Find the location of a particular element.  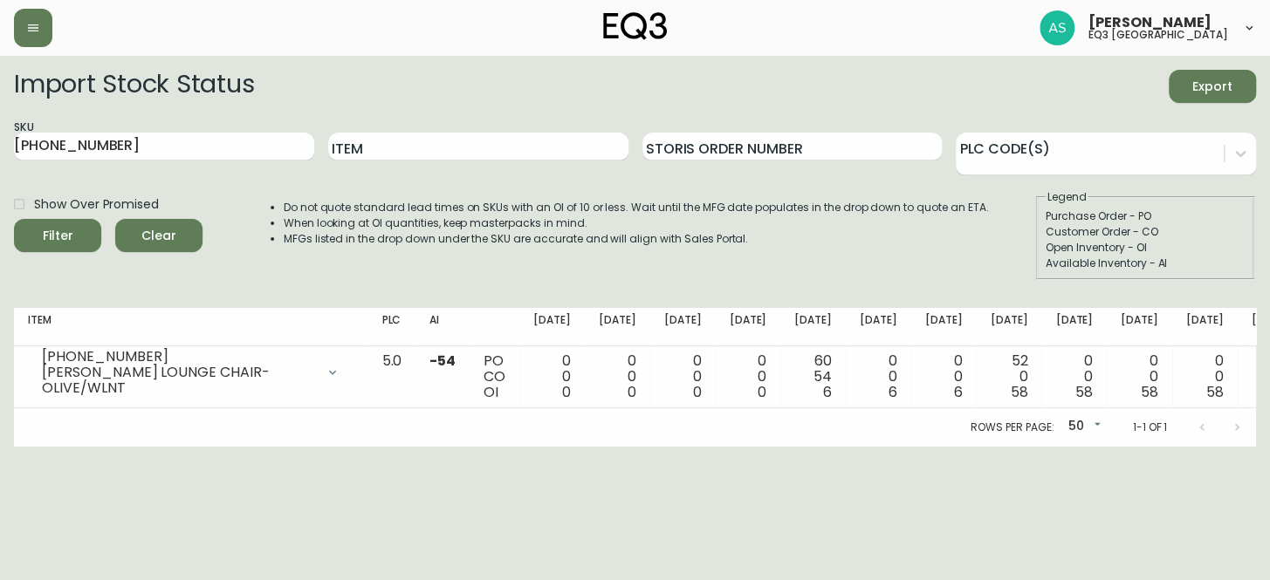

div: Purchase Order - PO is located at coordinates (1145, 216).